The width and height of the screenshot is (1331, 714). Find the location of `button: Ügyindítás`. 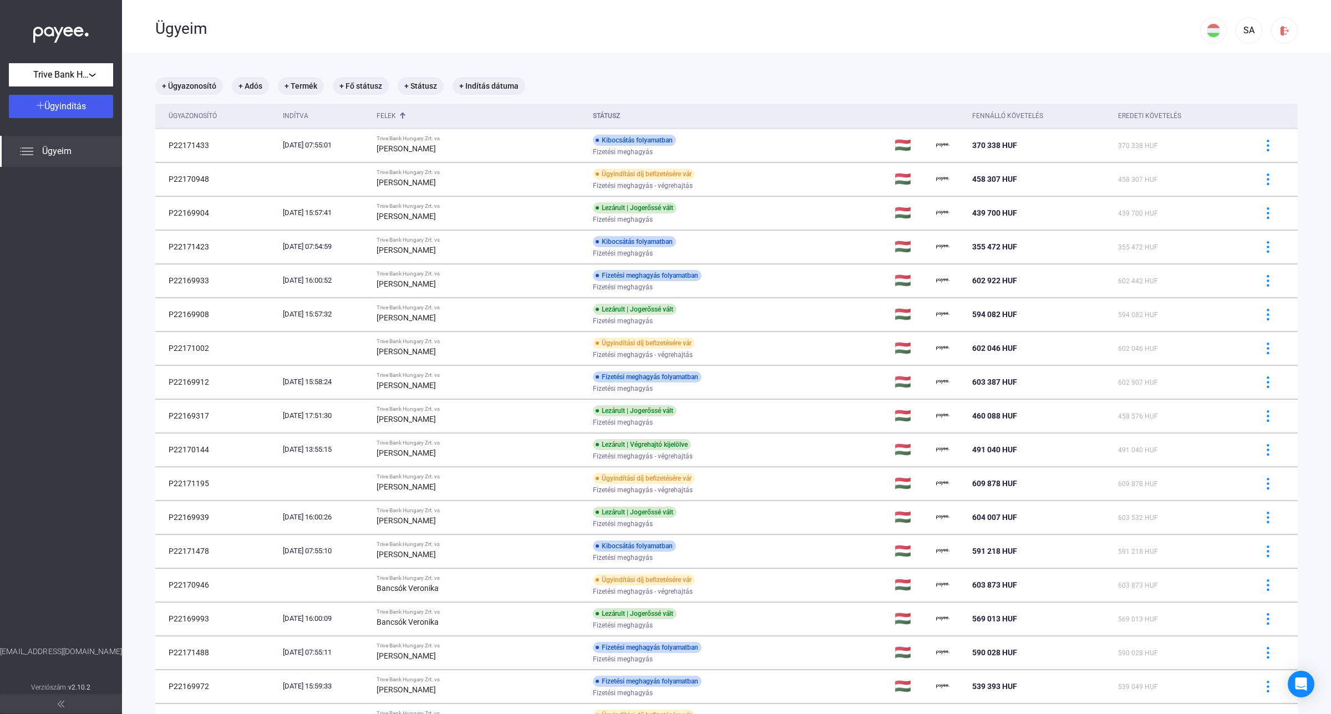

button: Ügyindítás is located at coordinates (61, 107).